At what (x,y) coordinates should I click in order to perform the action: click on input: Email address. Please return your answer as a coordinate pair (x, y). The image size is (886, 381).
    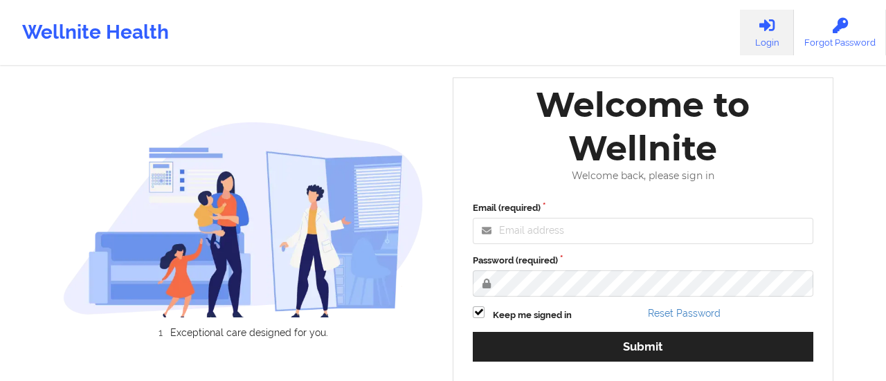
    Looking at the image, I should click on (643, 231).